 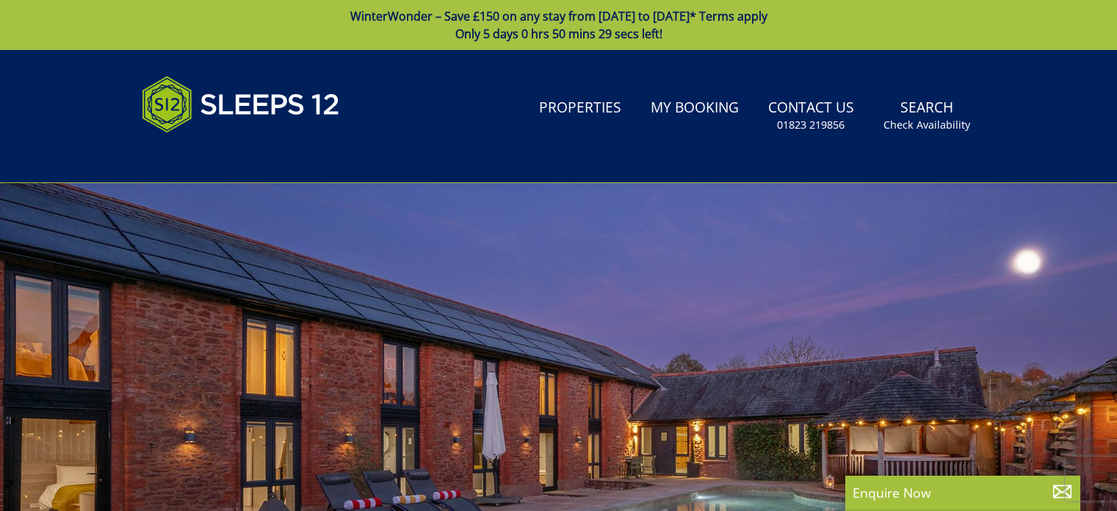 What do you see at coordinates (927, 125) in the screenshot?
I see `small: Check Availability` at bounding box center [927, 125].